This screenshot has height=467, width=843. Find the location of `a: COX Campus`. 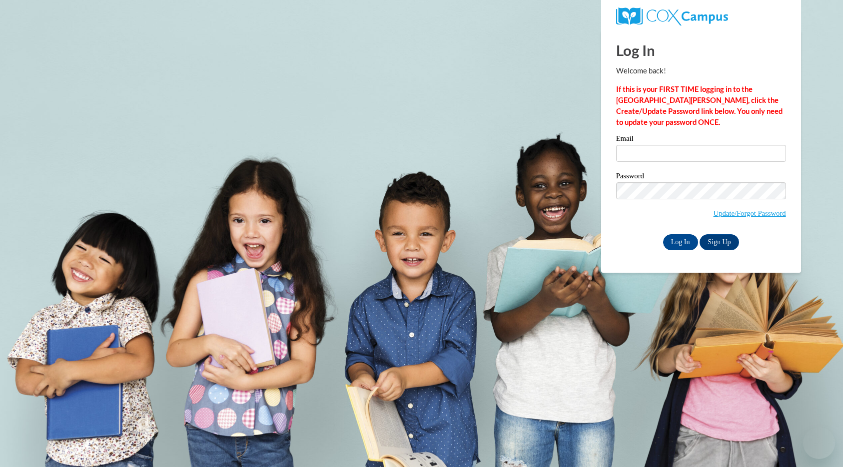

a: COX Campus is located at coordinates (701, 16).